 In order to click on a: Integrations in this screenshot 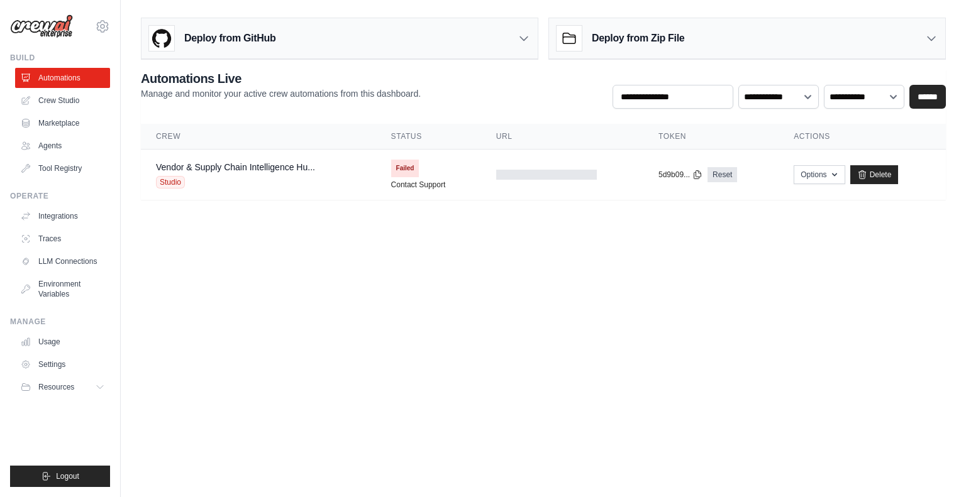, I will do `click(62, 216)`.